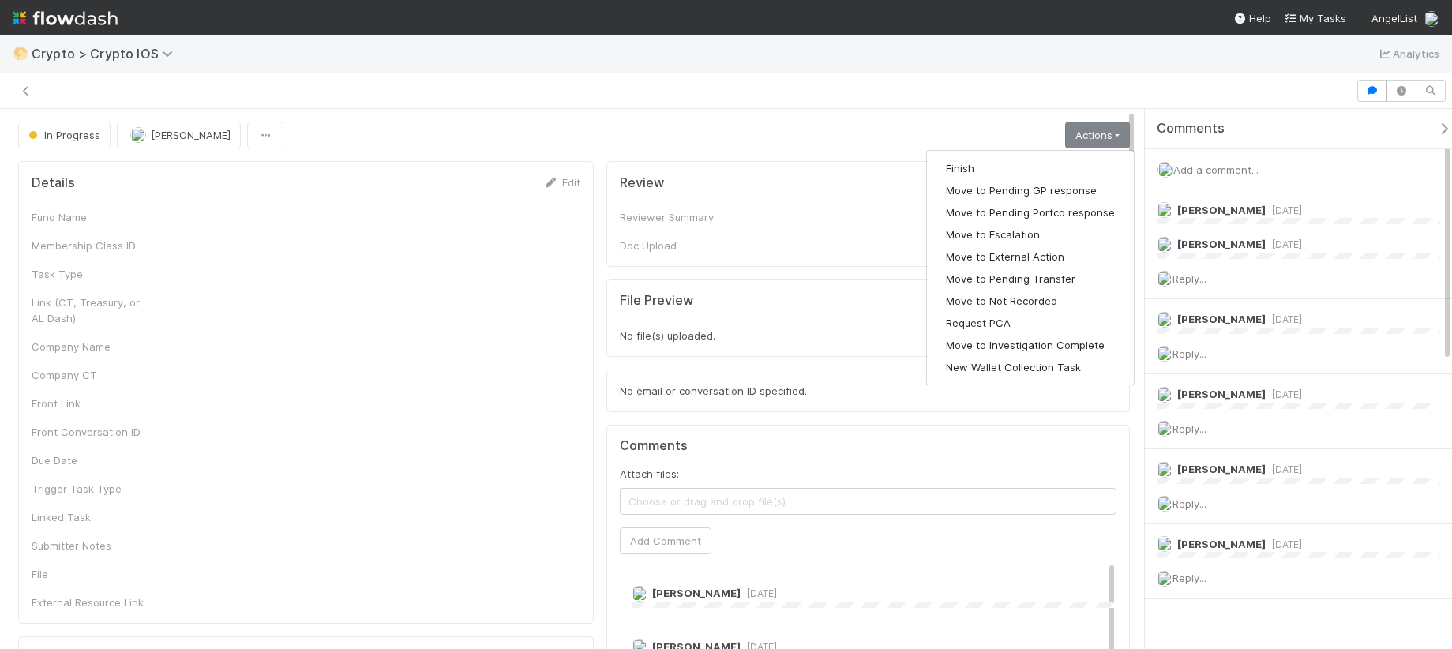 Image resolution: width=1452 pixels, height=649 pixels. I want to click on div: Linked Task, so click(91, 517).